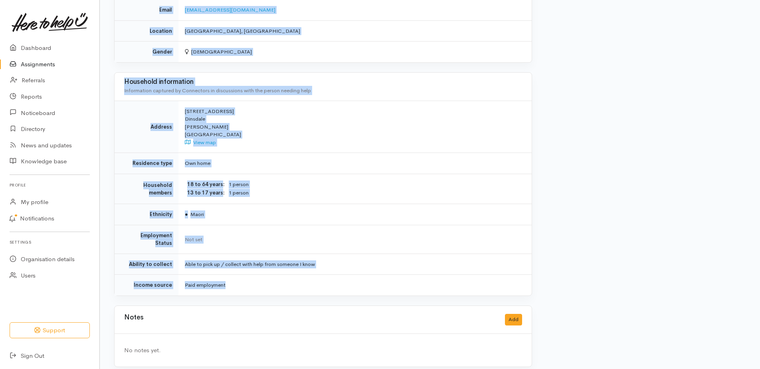 This screenshot has height=369, width=760. Describe the element at coordinates (355, 285) in the screenshot. I see `td: Paid employment` at that location.